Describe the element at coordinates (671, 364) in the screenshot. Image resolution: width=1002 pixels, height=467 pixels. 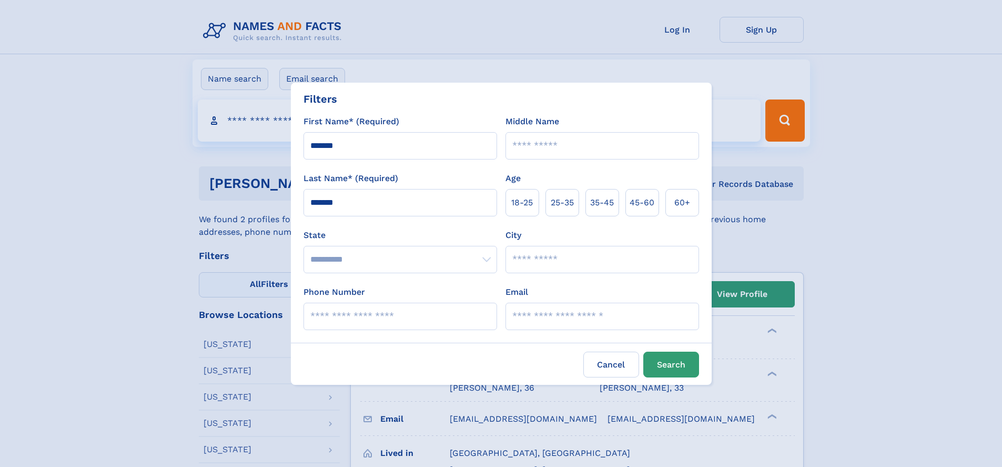
I see `button: Search` at that location.